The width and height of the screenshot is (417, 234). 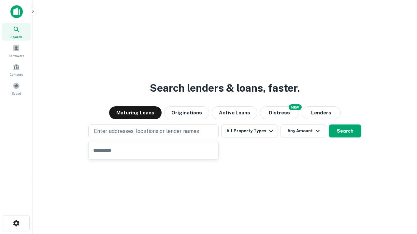 I want to click on span: Contacts, so click(x=16, y=75).